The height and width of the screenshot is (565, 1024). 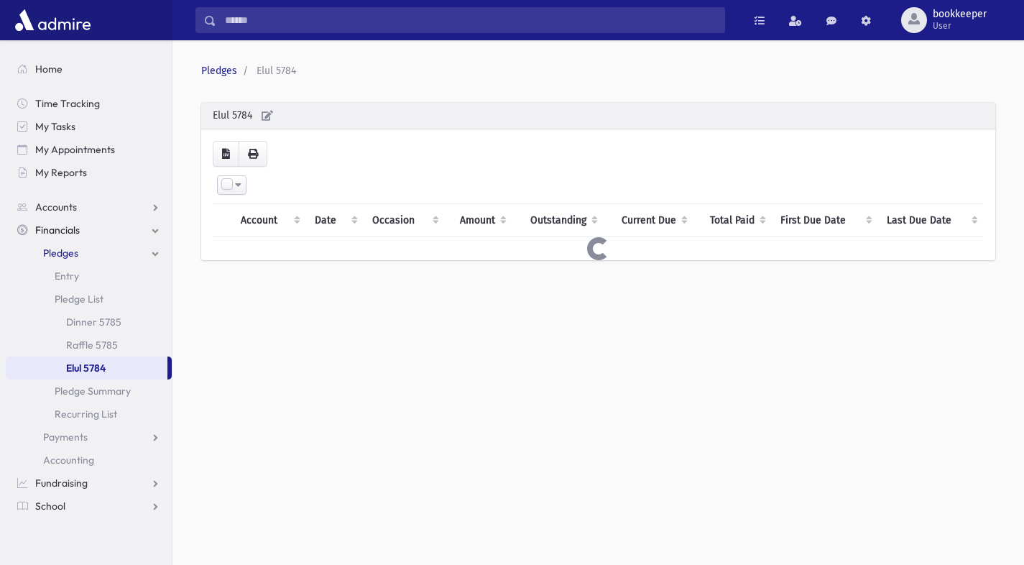 I want to click on span: Elul 5784, so click(x=276, y=70).